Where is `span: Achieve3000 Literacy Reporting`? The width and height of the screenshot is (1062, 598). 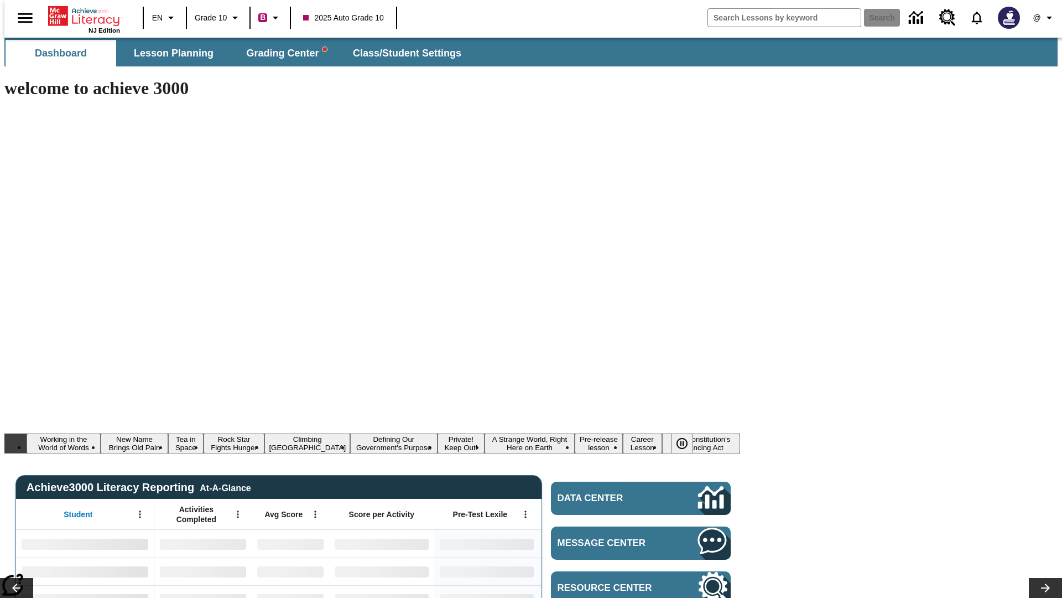
span: Achieve3000 Literacy Reporting is located at coordinates (139, 487).